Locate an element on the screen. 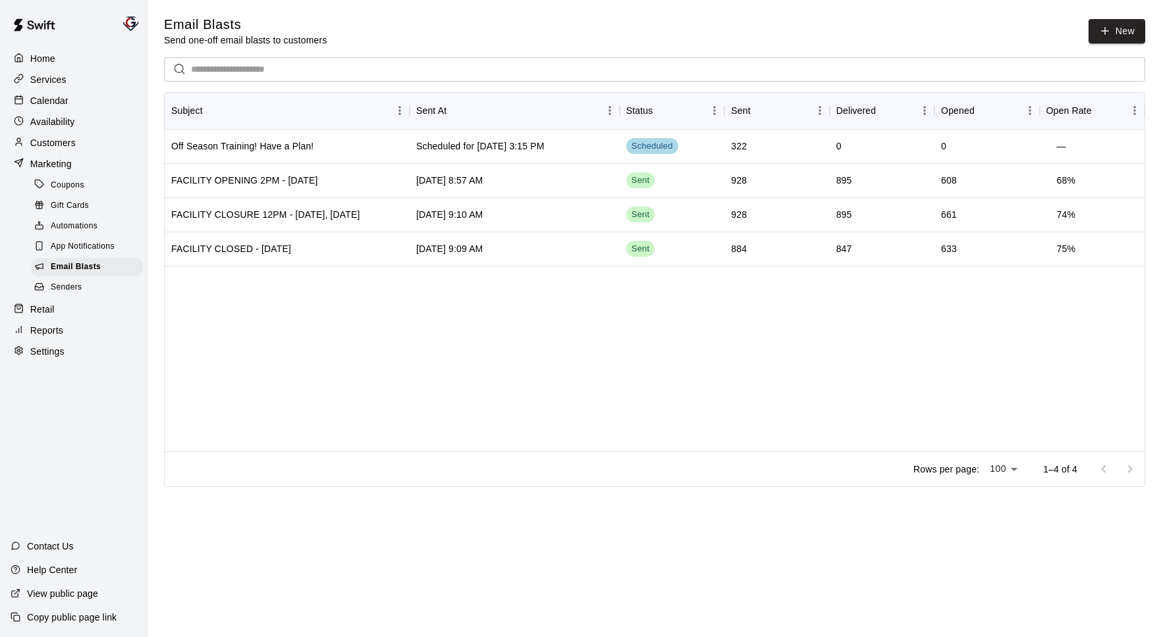 This screenshot has height=637, width=1161. span: Gift Cards is located at coordinates (70, 206).